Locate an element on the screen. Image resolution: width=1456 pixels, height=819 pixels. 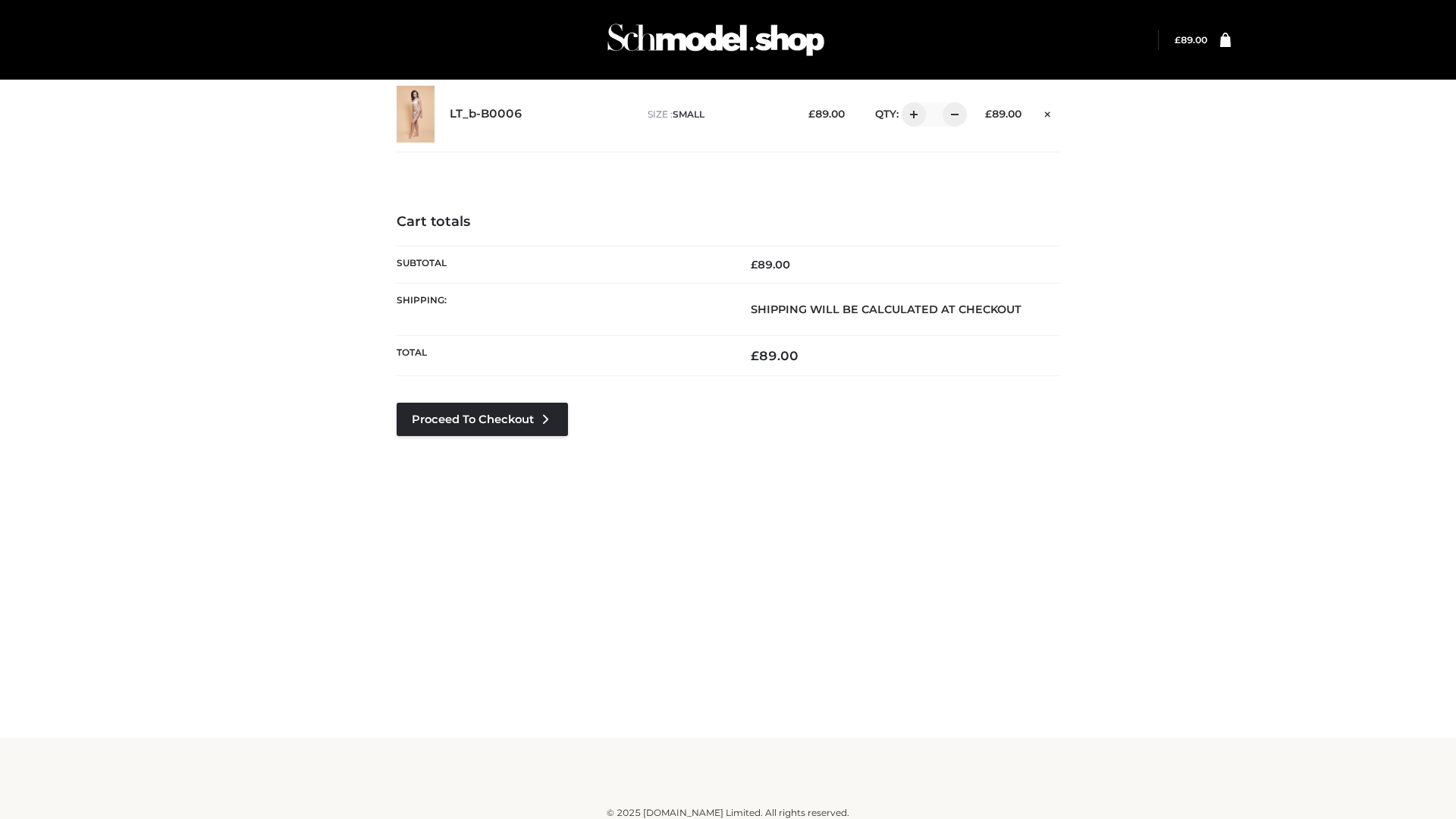
h4: Cart totals is located at coordinates (728, 222).